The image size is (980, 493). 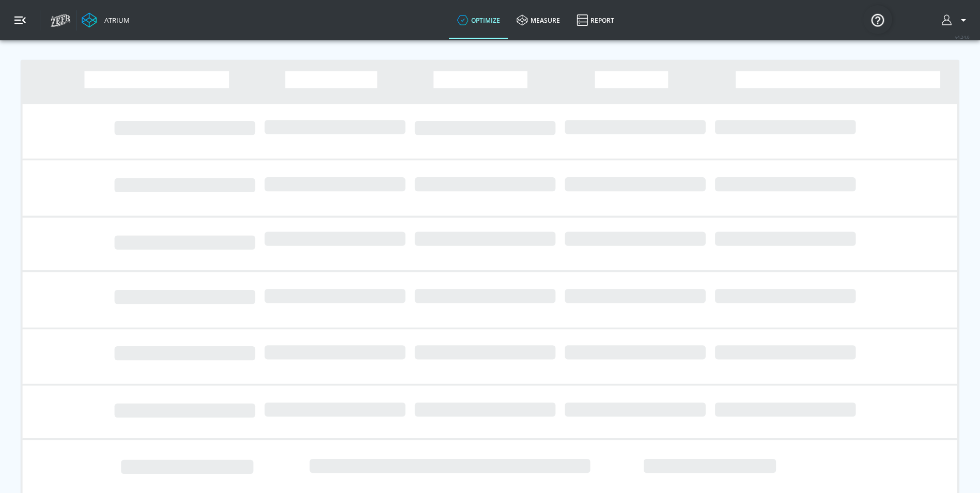 What do you see at coordinates (115, 20) in the screenshot?
I see `div: Atrium` at bounding box center [115, 20].